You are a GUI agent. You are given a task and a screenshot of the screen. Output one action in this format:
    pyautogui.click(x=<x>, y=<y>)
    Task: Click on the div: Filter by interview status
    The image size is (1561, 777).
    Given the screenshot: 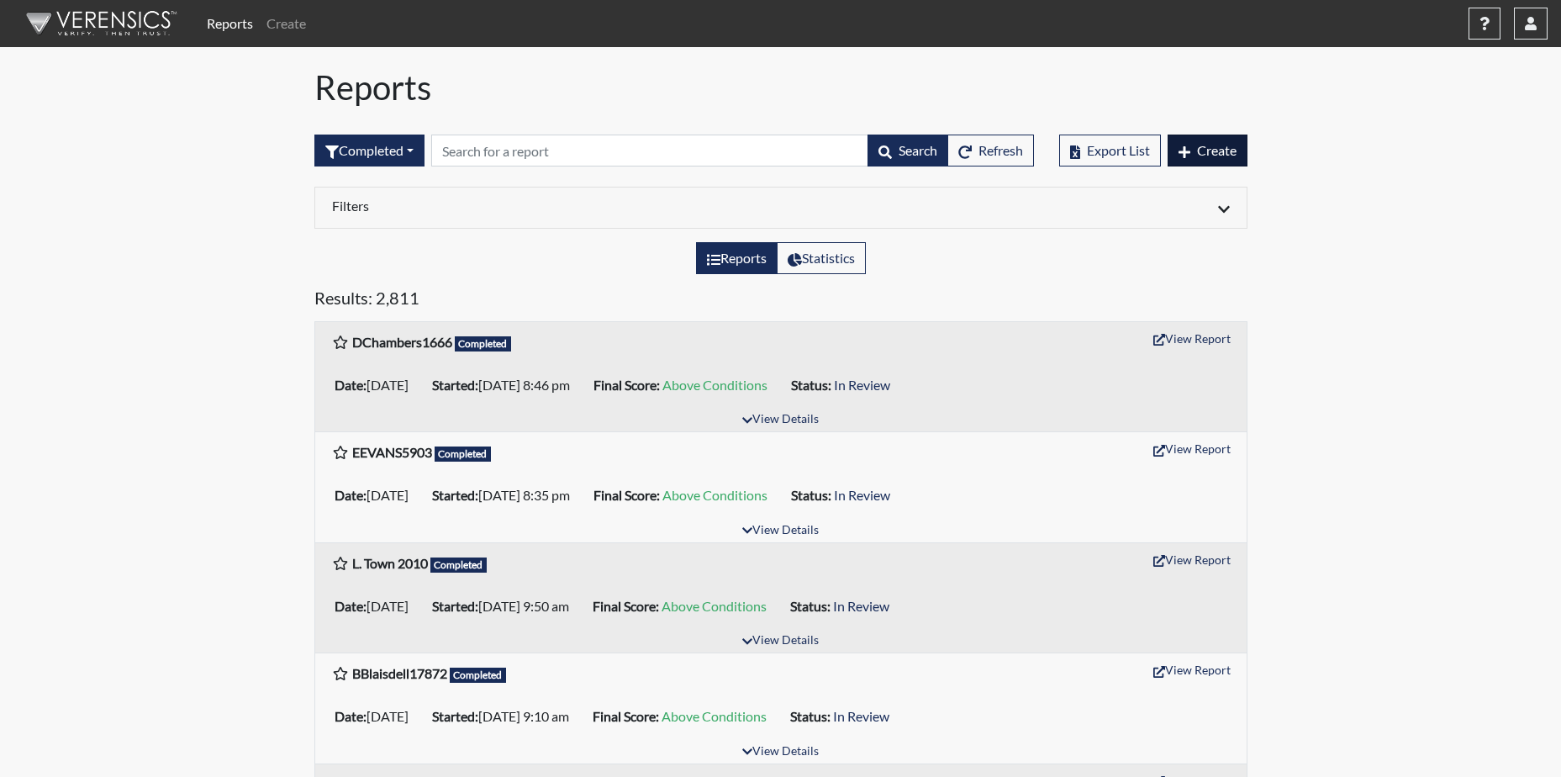 What is the action you would take?
    pyautogui.click(x=369, y=150)
    